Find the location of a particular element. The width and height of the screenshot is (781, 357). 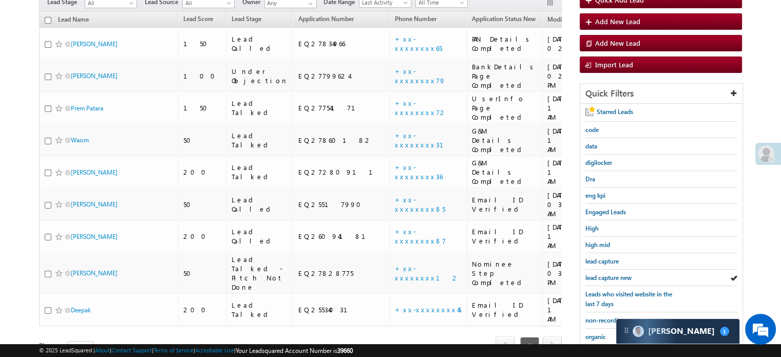

span: © 2025 LeadSquared | | | | | is located at coordinates (196, 350).